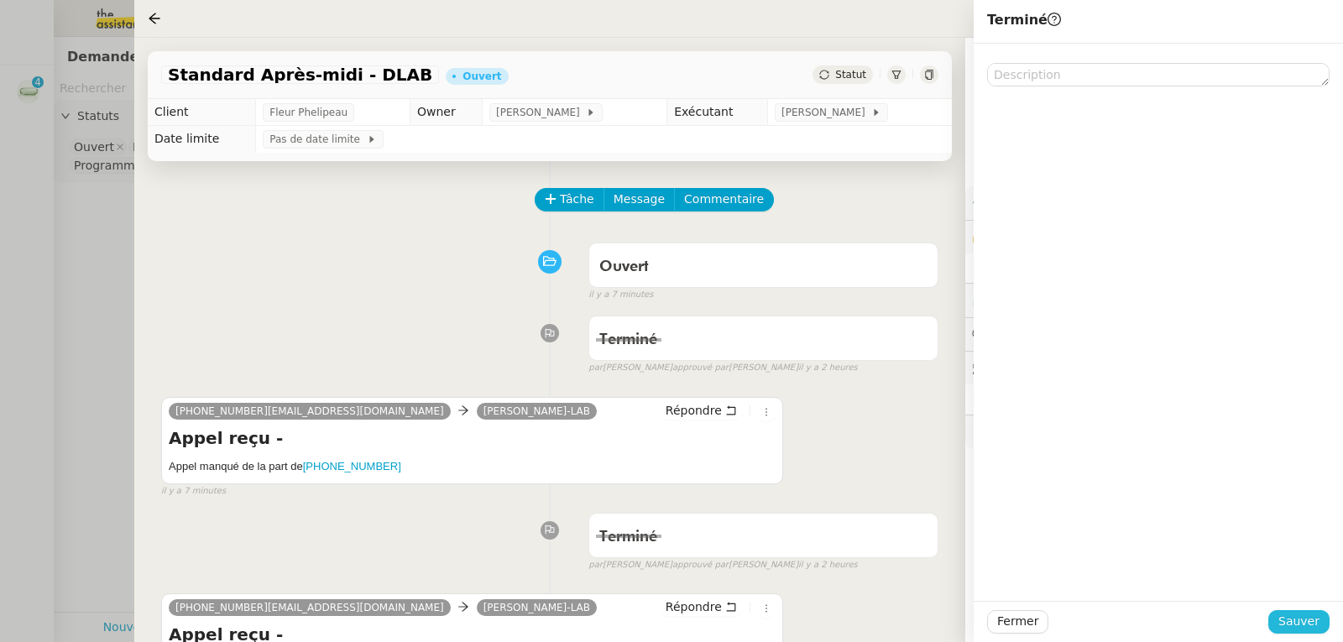 This screenshot has width=1343, height=642. I want to click on span: Sauver, so click(1299, 621).